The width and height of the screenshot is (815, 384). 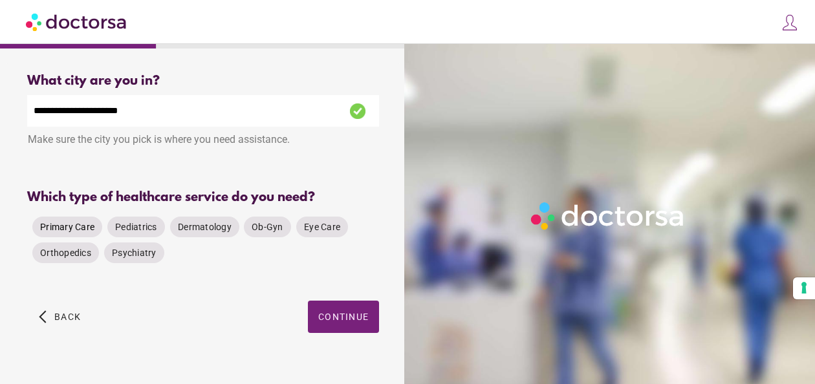 I want to click on span: Continue, so click(x=343, y=317).